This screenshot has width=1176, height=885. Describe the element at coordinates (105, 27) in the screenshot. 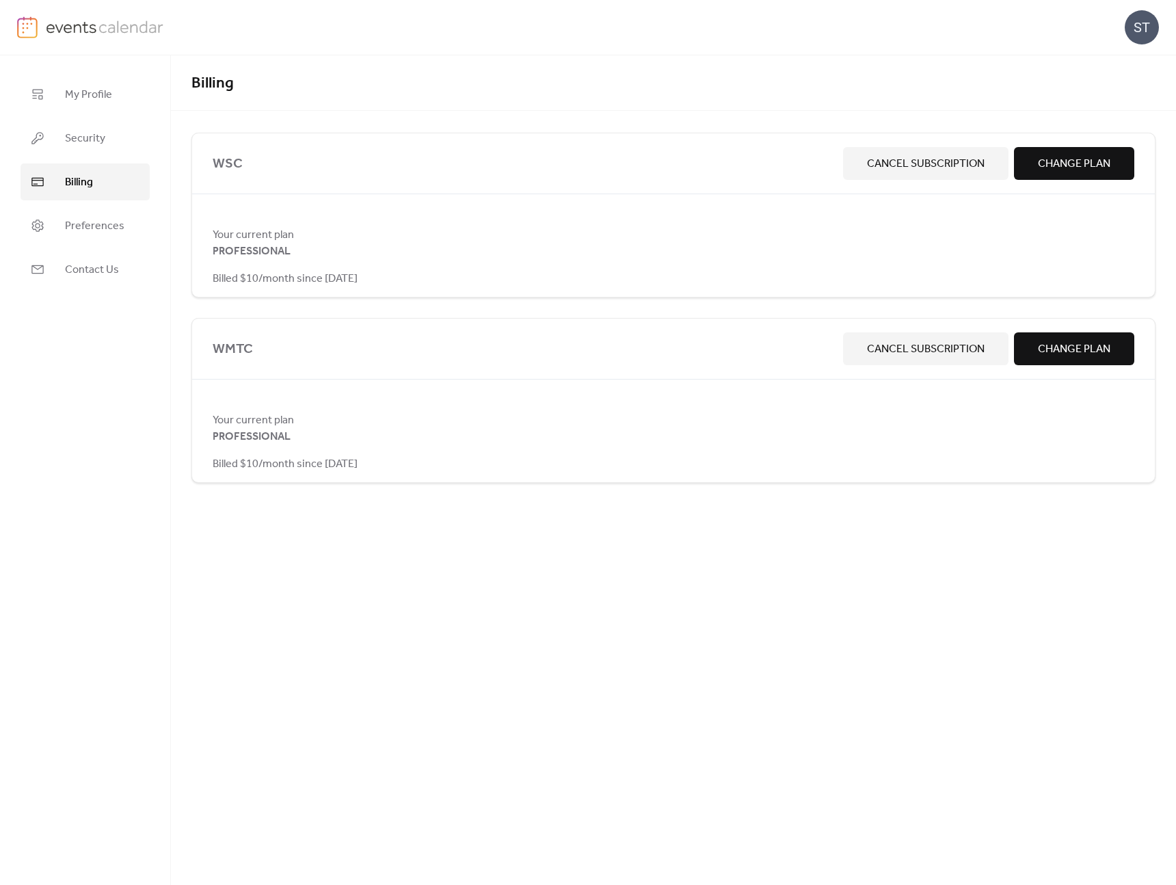

I see `img: logo-type` at that location.